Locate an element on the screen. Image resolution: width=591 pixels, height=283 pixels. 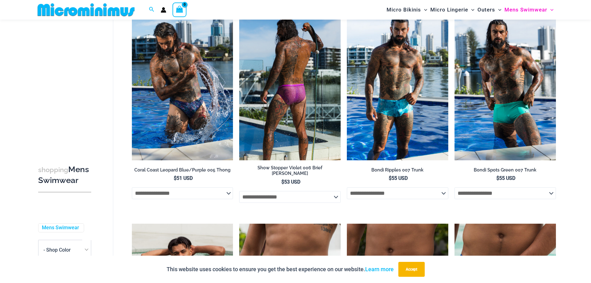
a: Coral Coast Leopard BluePurple 005 Thong 09Coral Coast Leopard BluePurple 005 Thong 03Coral Coast... is located at coordinates (183, 84).